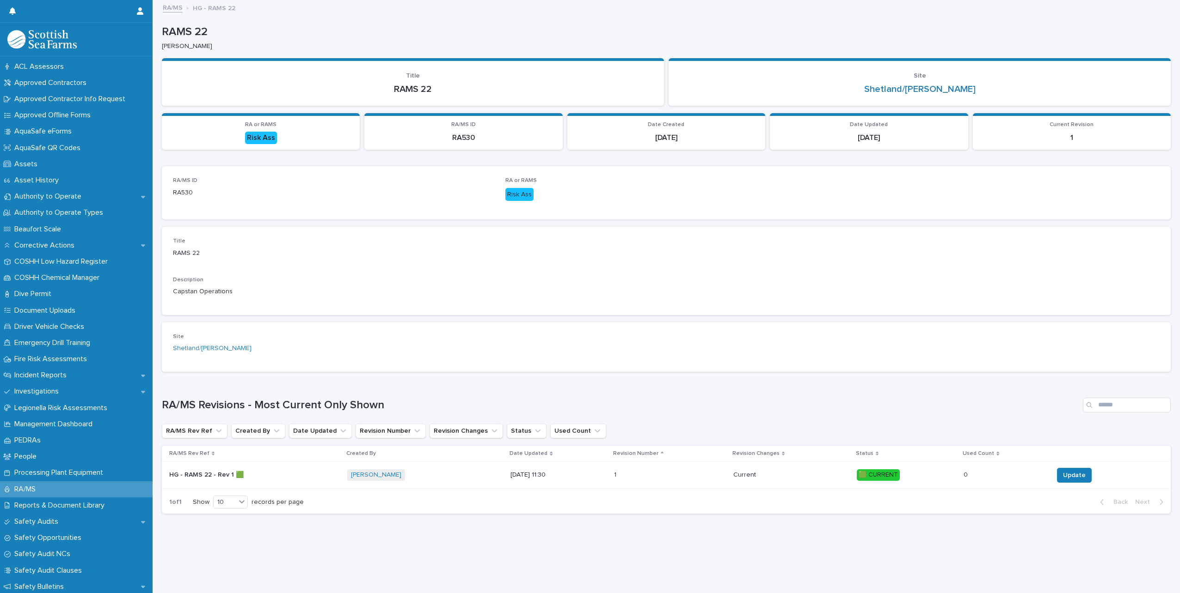  What do you see at coordinates (51, 327) in the screenshot?
I see `p: Driver Vehicle Checks` at bounding box center [51, 327].